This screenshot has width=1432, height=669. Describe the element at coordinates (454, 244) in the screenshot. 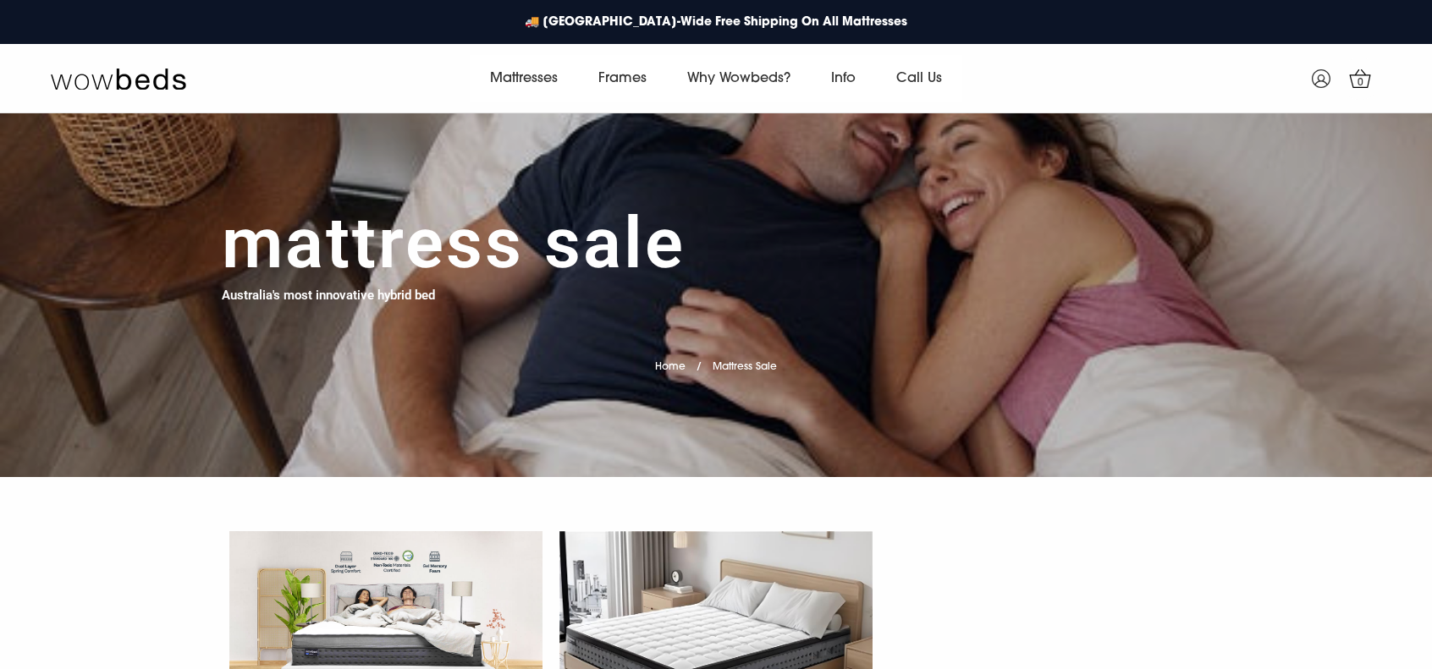

I see `h1: Mattress Sale` at that location.